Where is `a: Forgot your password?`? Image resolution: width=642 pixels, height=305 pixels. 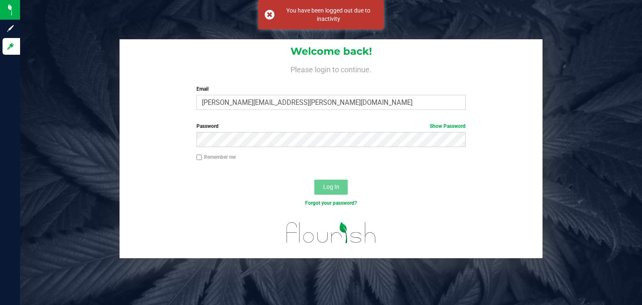
a: Forgot your password? is located at coordinates (331, 203).